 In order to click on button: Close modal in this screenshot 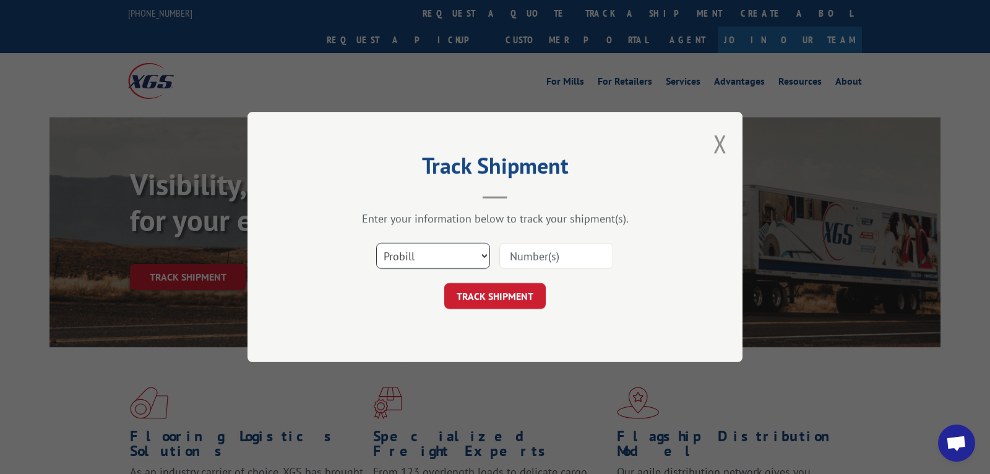, I will do `click(720, 144)`.